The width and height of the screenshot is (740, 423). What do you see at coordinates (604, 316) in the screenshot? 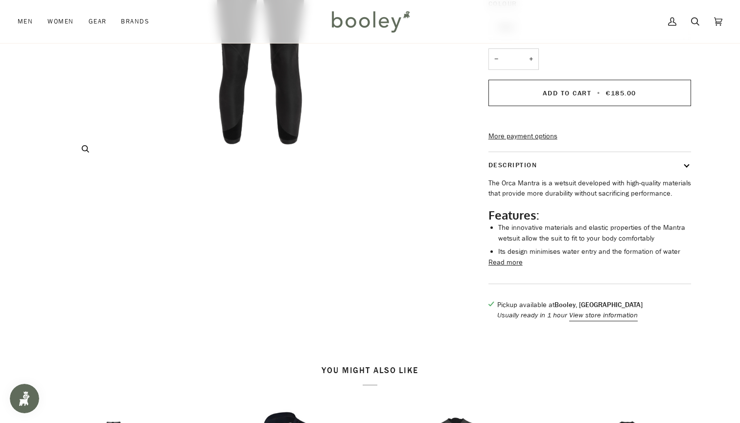
I see `button: View store information` at bounding box center [604, 316].